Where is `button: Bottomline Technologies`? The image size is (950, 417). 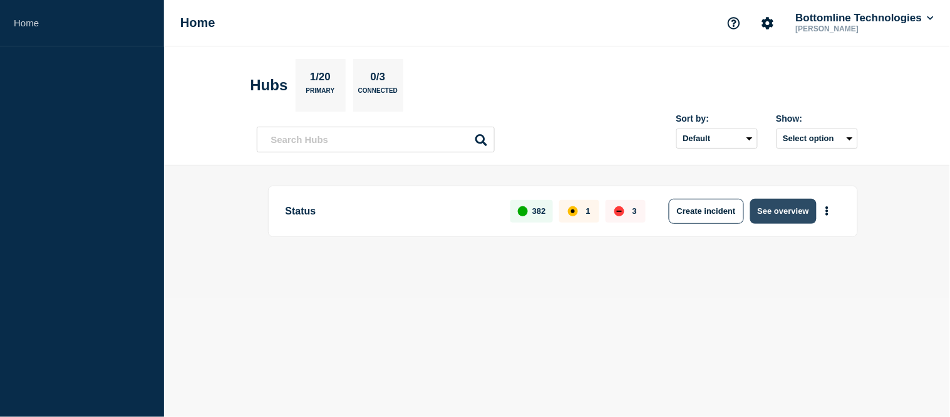
button: Bottomline Technologies is located at coordinates (865, 18).